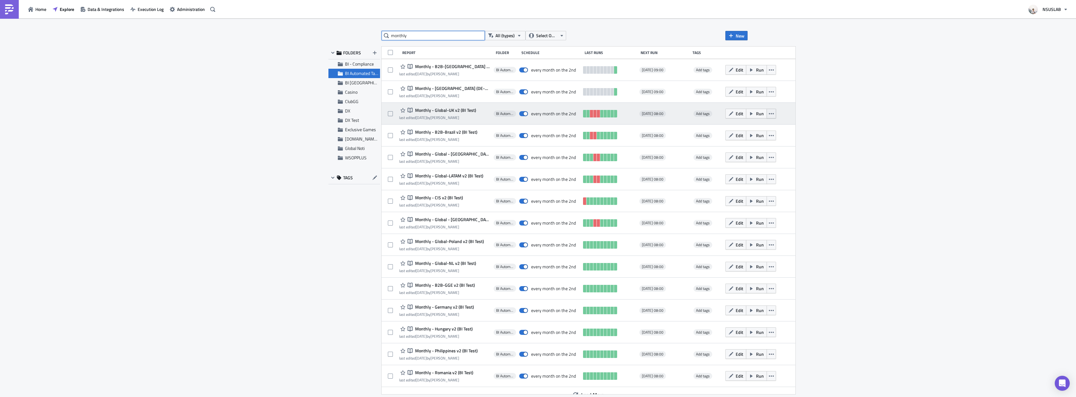 The image size is (1076, 397). What do you see at coordinates (452, 220) in the screenshot?
I see `span: Monthly - Global - Canada-ON v2 (BI Test)` at bounding box center [452, 220].